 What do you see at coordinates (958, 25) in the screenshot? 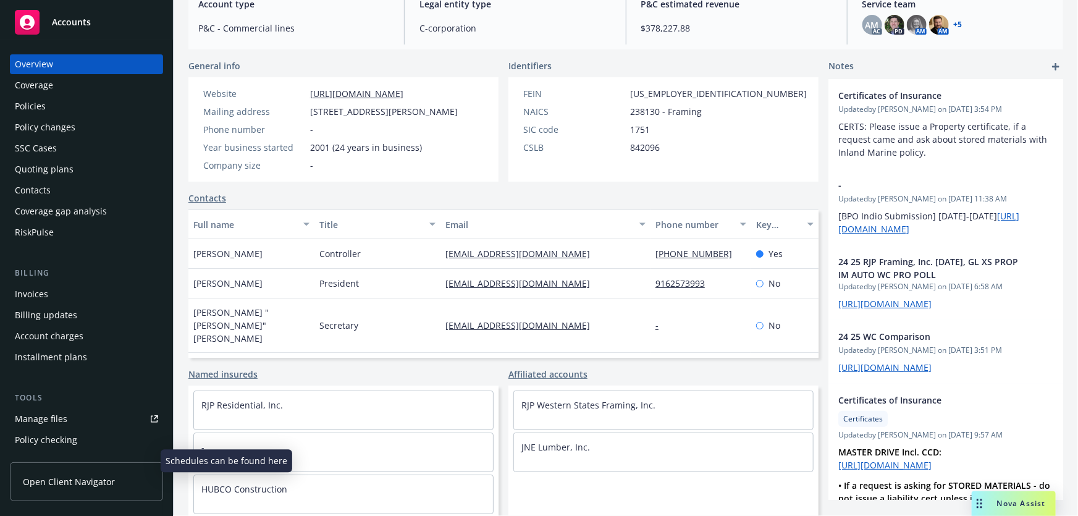
I see `a: +5` at bounding box center [958, 25].